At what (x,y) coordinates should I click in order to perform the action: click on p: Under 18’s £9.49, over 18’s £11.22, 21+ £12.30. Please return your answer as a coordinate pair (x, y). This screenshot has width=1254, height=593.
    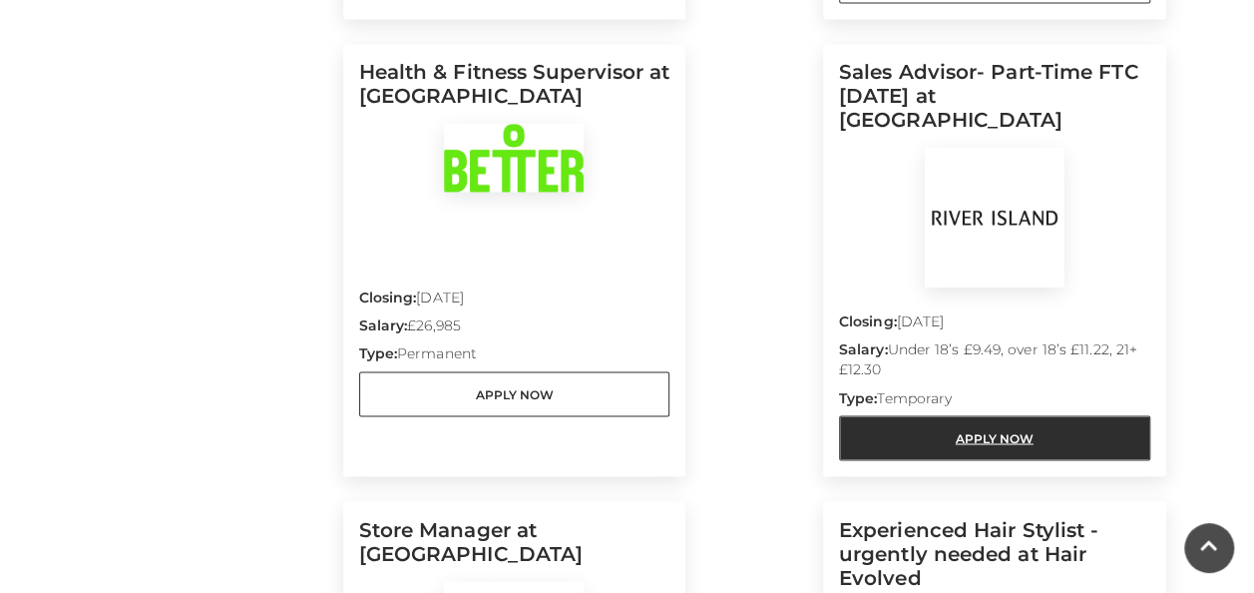
    Looking at the image, I should click on (995, 363).